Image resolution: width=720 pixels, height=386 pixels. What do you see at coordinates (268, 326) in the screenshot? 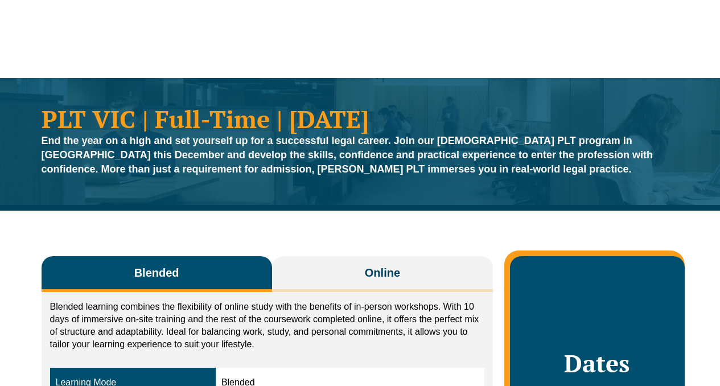
I see `p: Blended learning combines the flexibility of online study with the benefits of in-person workshop...` at bounding box center [268, 326].